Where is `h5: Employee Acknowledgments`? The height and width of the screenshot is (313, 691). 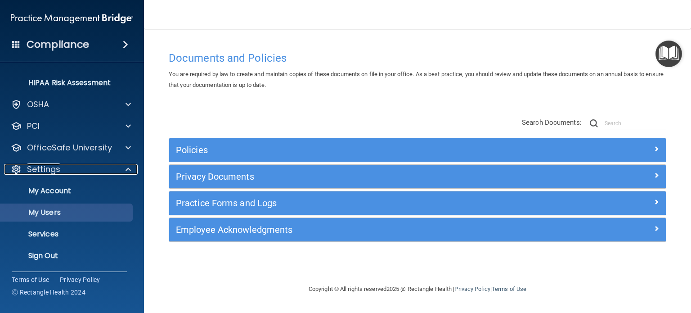 h5: Employee Acknowledgments is located at coordinates (356, 230).